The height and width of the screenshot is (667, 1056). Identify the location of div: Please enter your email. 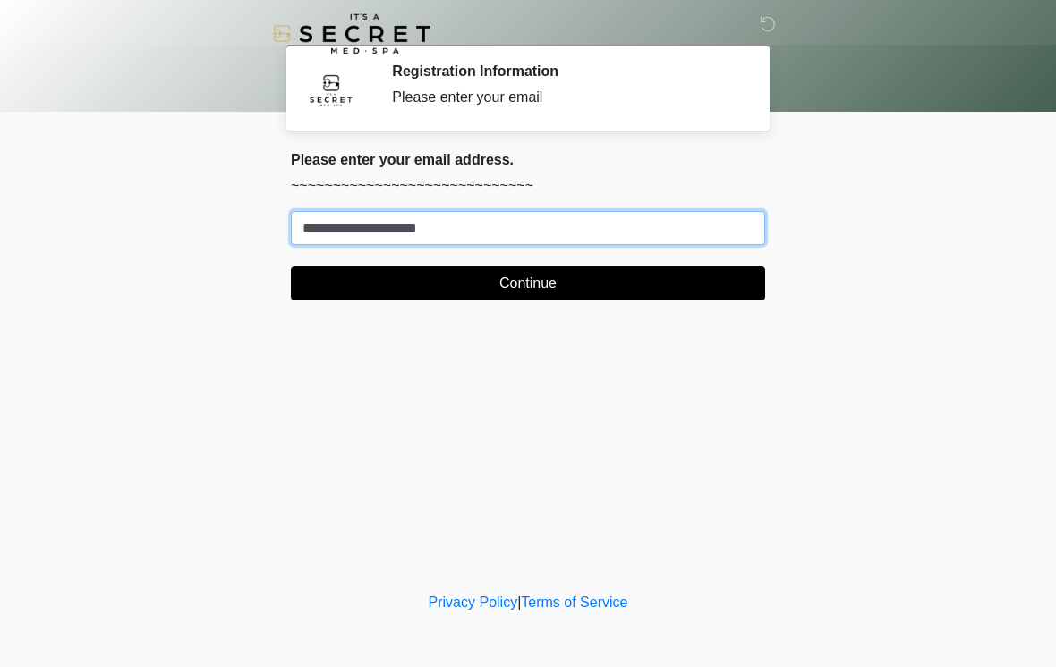
(564, 98).